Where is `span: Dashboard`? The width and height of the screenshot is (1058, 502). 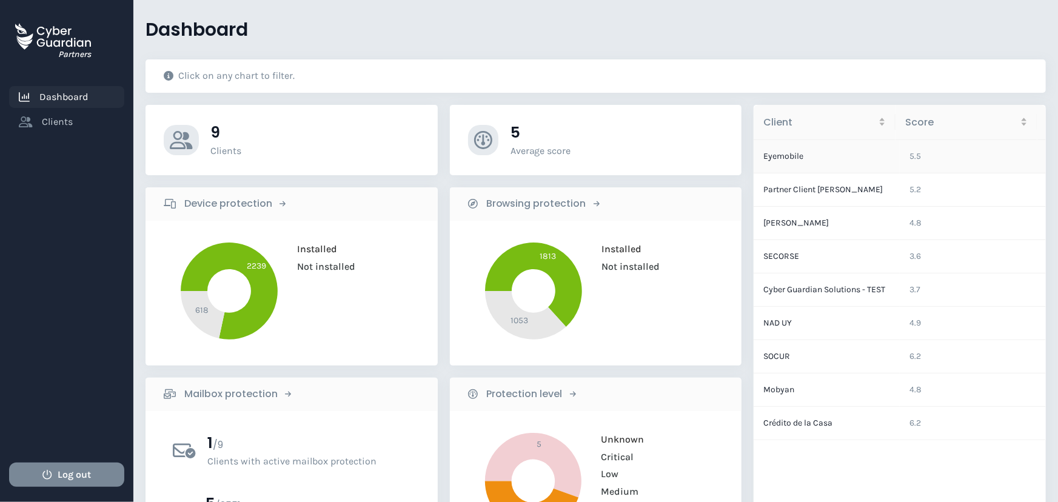
span: Dashboard is located at coordinates (64, 97).